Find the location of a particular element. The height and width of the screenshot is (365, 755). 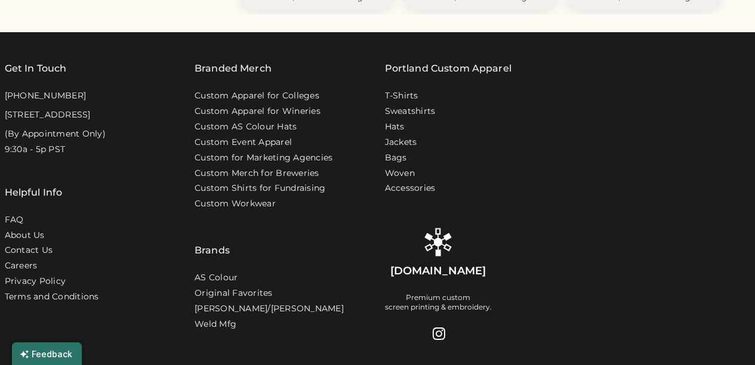

a: Jackets is located at coordinates (401, 143).